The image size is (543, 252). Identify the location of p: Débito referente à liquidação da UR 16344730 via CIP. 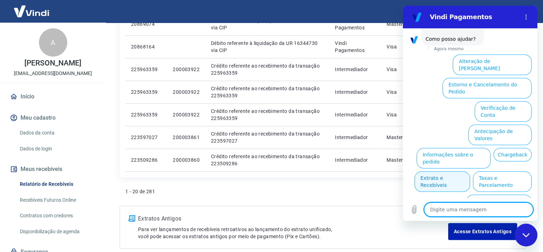
(267, 47).